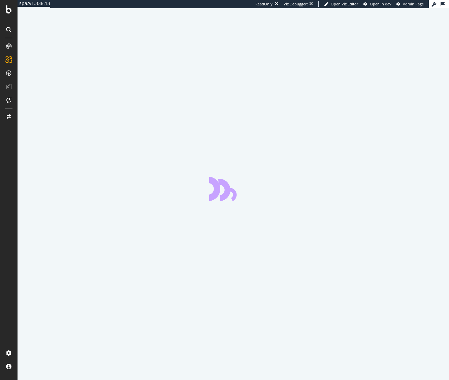  What do you see at coordinates (296, 4) in the screenshot?
I see `div: Viz Debugger:` at bounding box center [296, 4].